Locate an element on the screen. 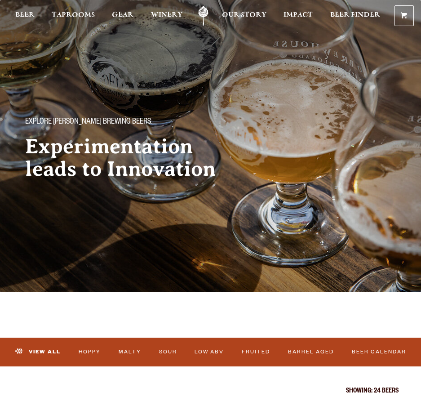 Image resolution: width=421 pixels, height=406 pixels. span: Beer Finder is located at coordinates (355, 15).